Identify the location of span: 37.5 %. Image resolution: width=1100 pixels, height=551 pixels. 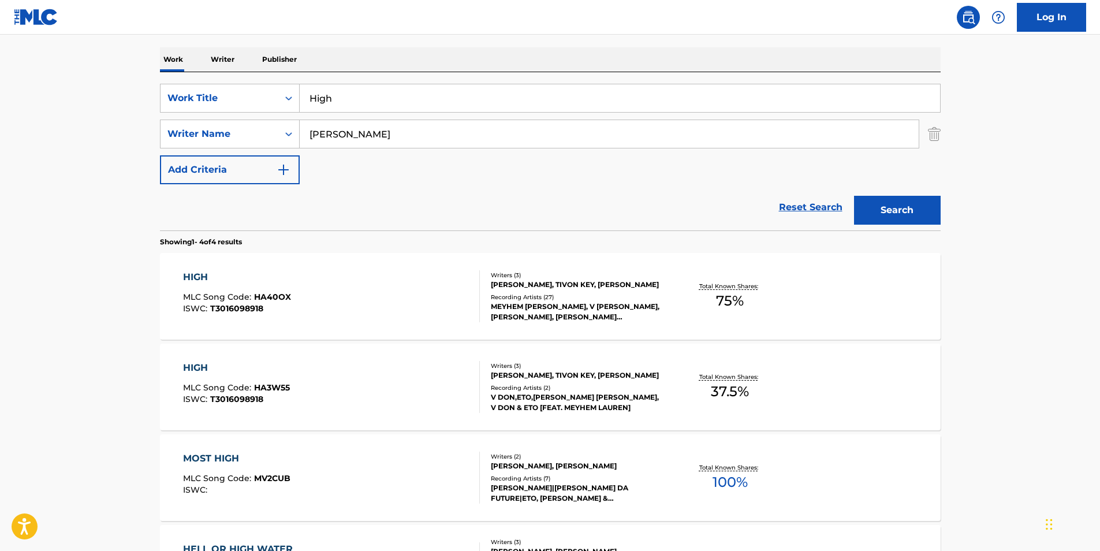
(730, 392).